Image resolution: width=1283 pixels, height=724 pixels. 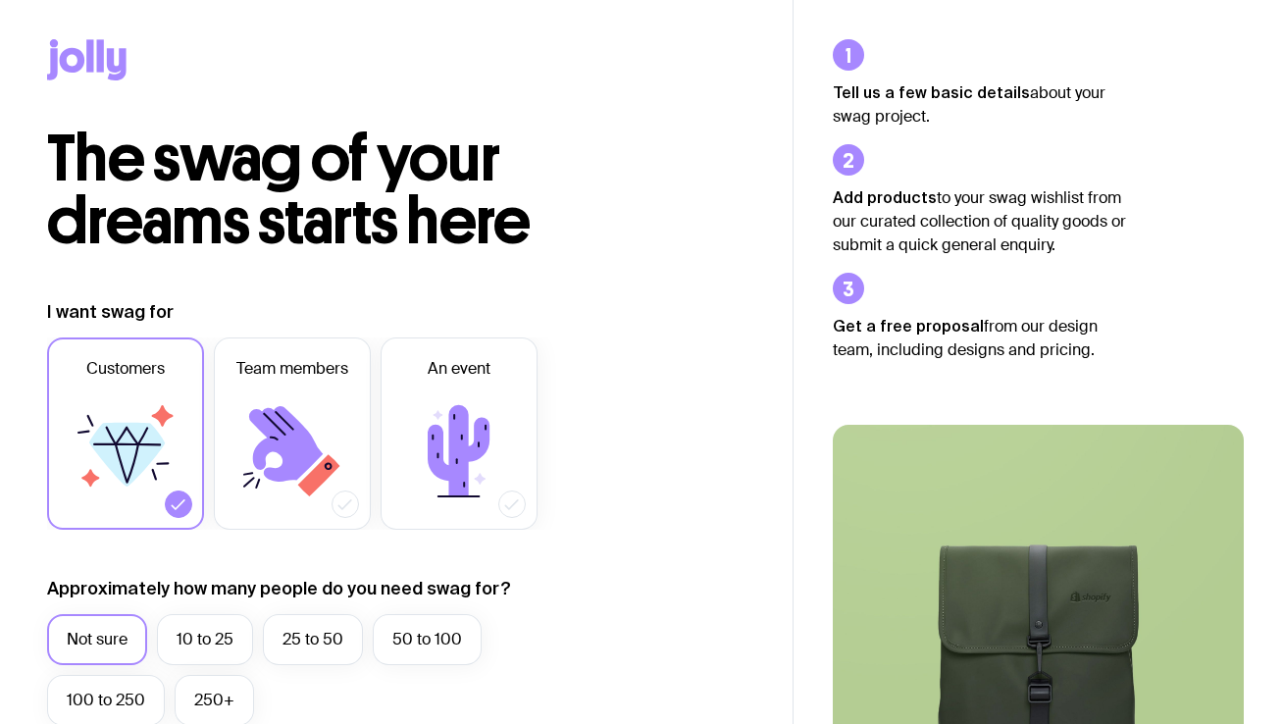 What do you see at coordinates (931, 92) in the screenshot?
I see `strong: Tell us a few basic details` at bounding box center [931, 92].